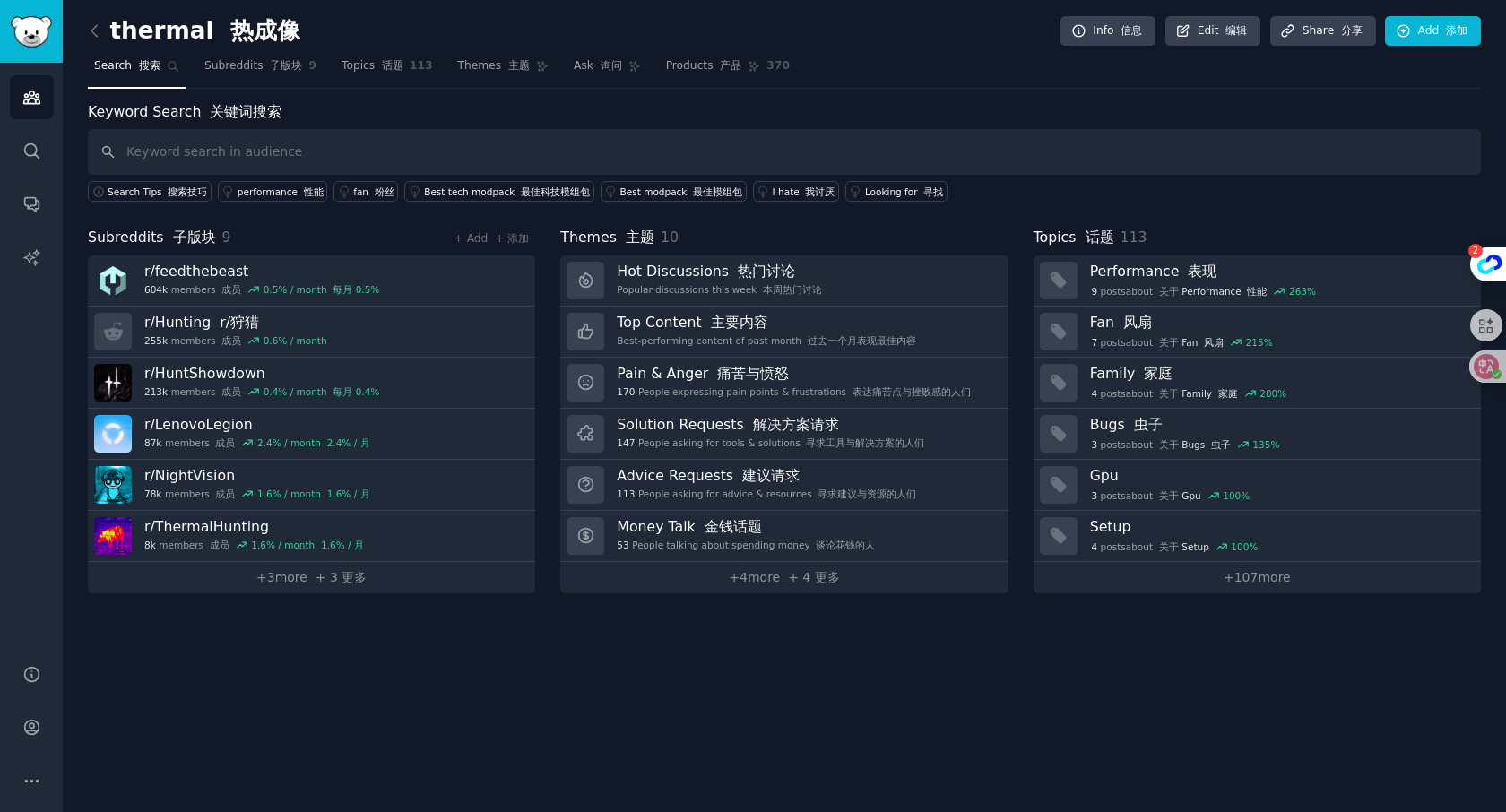  Describe the element at coordinates (1236, 495) in the screenshot. I see `div: 100 %` at that location.